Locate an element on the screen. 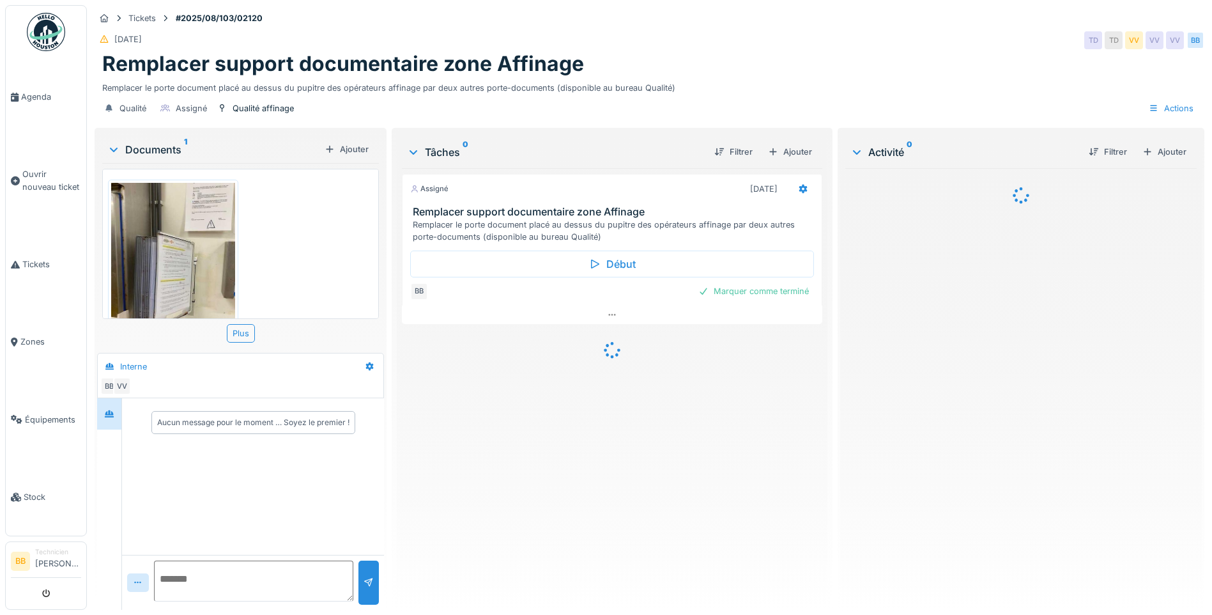 Image resolution: width=1212 pixels, height=615 pixels. a: Ouvrir nouveau ticket is located at coordinates (46, 180).